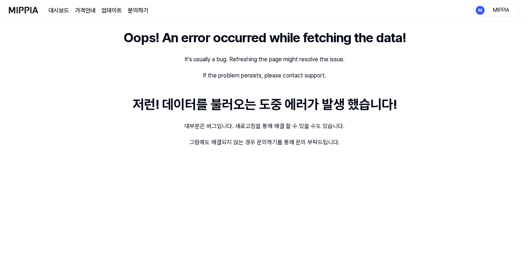 The height and width of the screenshot is (279, 529). What do you see at coordinates (480, 10) in the screenshot?
I see `img: profile` at bounding box center [480, 10].